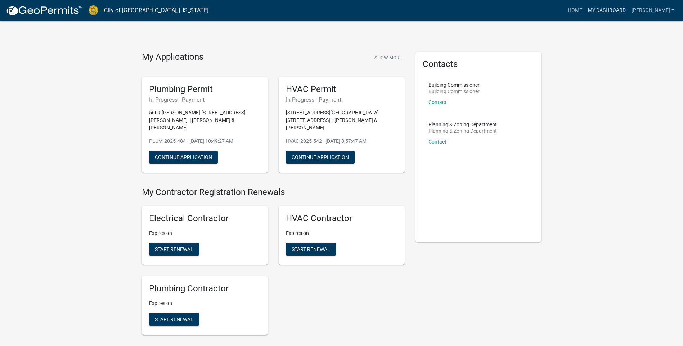 This screenshot has height=346, width=683. I want to click on h5: Plumbing Contractor, so click(205, 289).